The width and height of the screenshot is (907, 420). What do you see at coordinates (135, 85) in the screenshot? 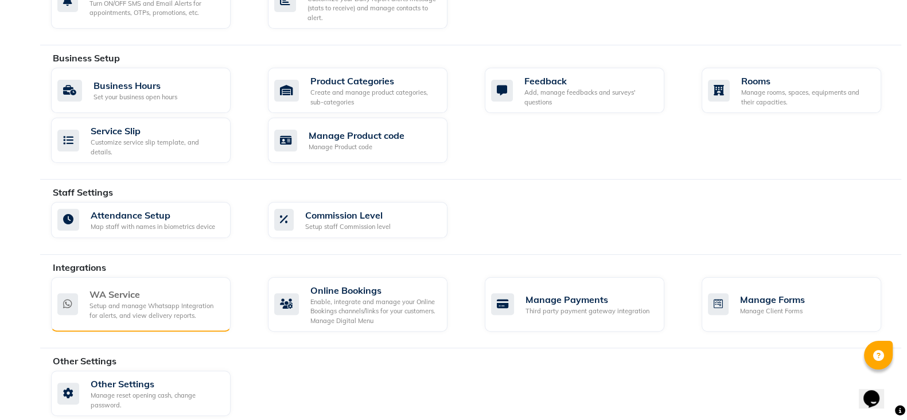
I see `div: Business Hours` at bounding box center [135, 85].